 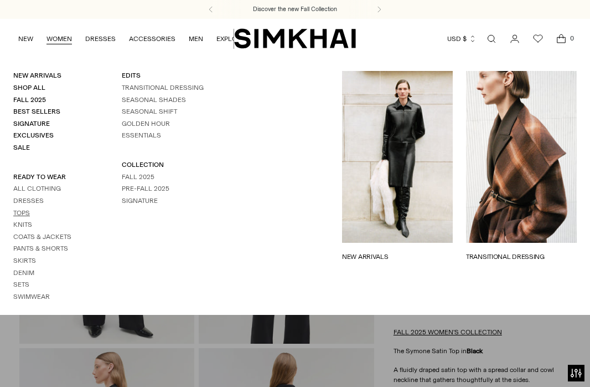 What do you see at coordinates (538, 39) in the screenshot?
I see `a: Wishlist` at bounding box center [538, 39].